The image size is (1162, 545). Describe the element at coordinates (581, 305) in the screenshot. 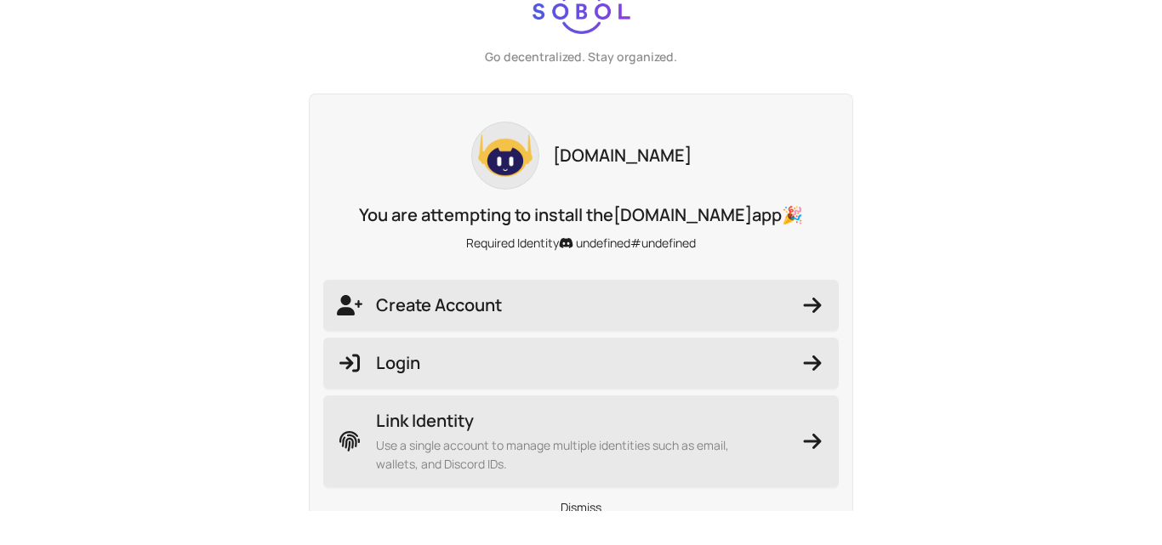

I see `button: Create Account` at that location.